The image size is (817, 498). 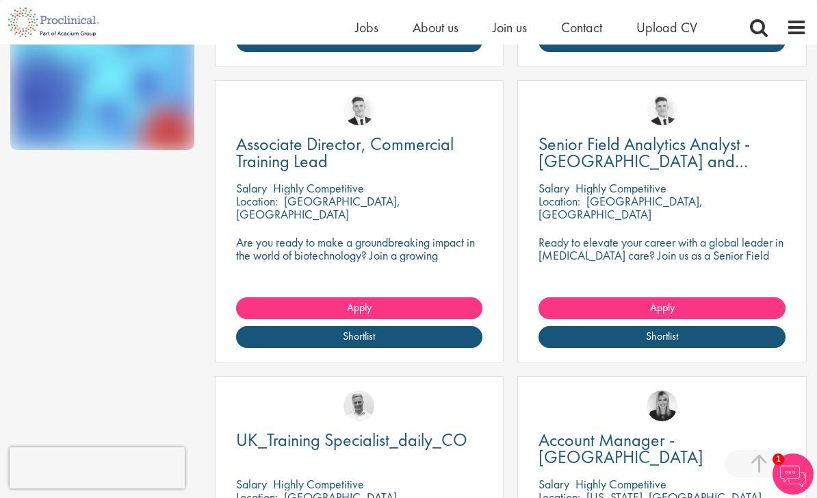 What do you see at coordinates (359, 440) in the screenshot?
I see `a: UK_Training Specialist_daily_CO` at bounding box center [359, 440].